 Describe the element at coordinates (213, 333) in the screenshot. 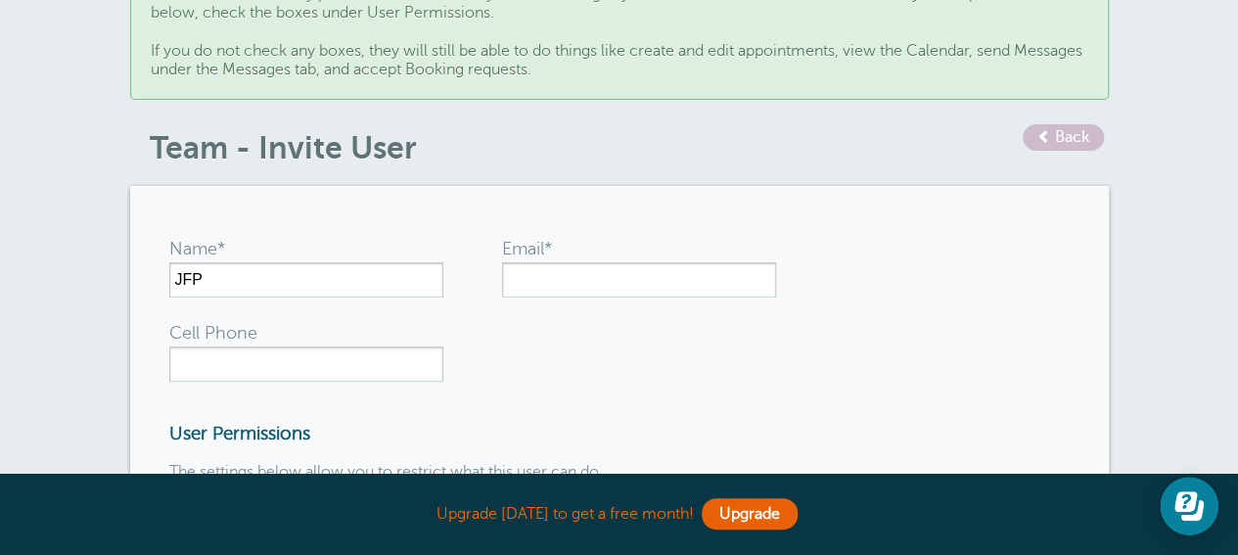

I see `label: Cell Phone` at that location.